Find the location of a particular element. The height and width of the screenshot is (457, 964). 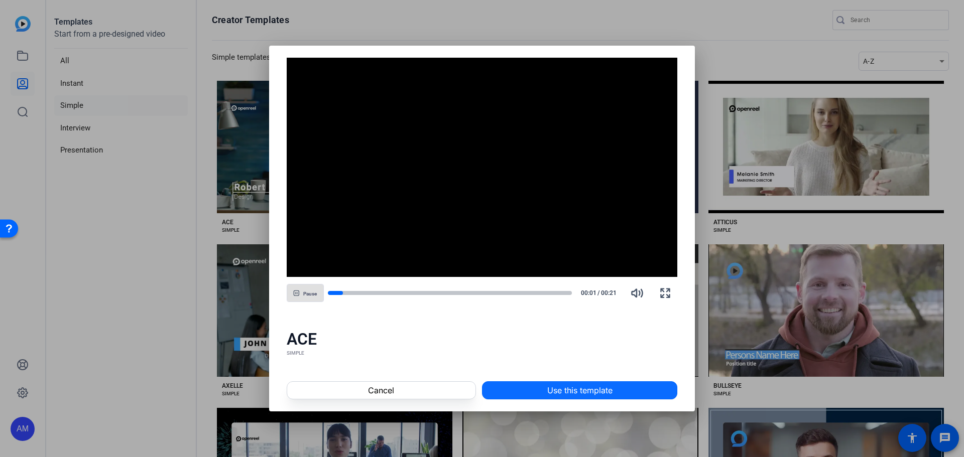

button: Fullscreen is located at coordinates (665, 293).